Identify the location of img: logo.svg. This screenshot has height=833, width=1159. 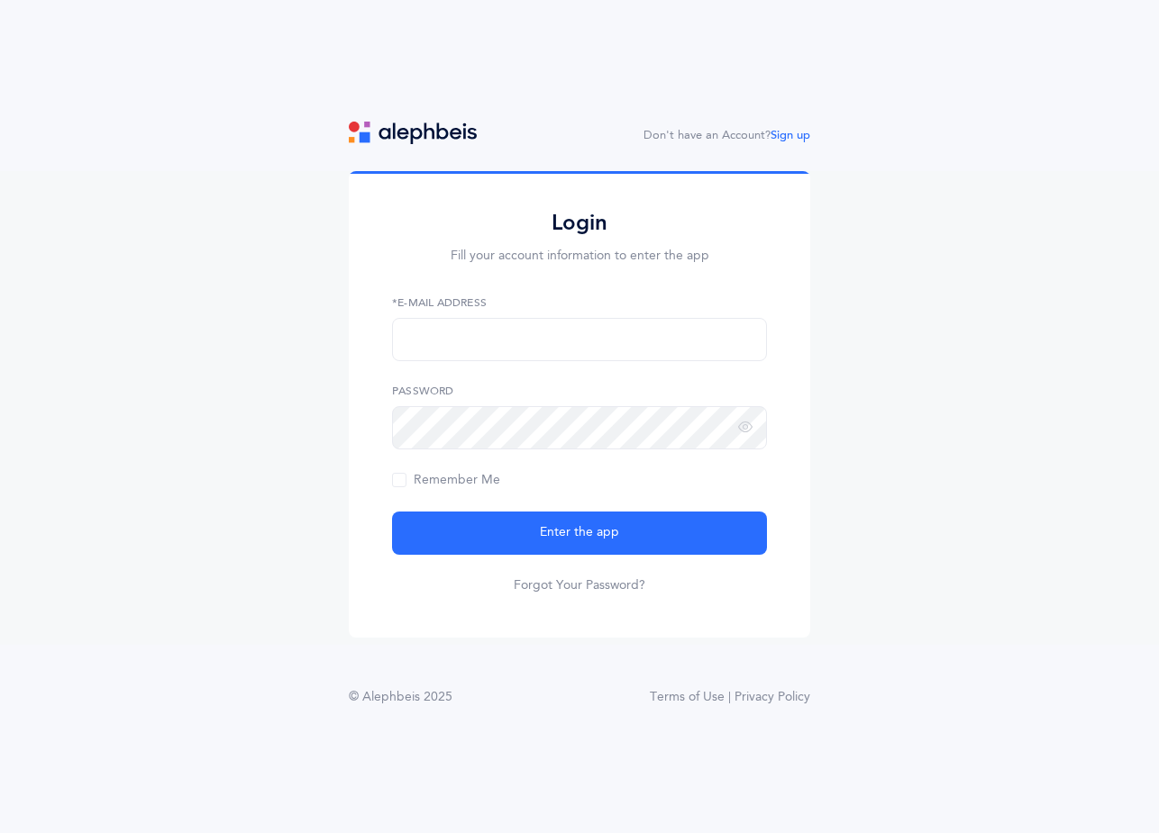
(413, 132).